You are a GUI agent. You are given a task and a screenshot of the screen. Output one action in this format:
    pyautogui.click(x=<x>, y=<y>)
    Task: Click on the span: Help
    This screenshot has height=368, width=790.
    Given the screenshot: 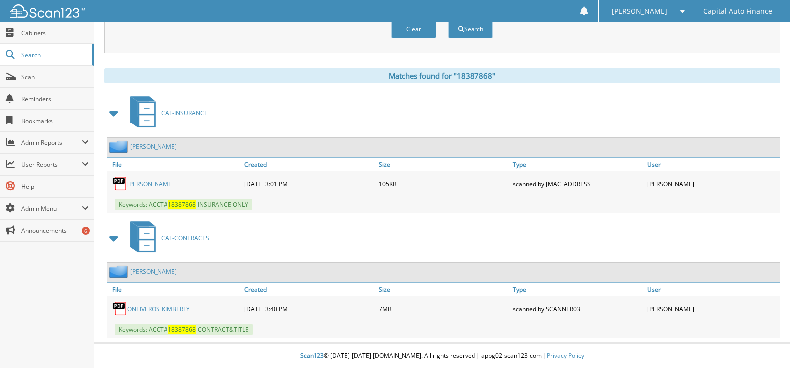 What is the action you would take?
    pyautogui.click(x=55, y=186)
    